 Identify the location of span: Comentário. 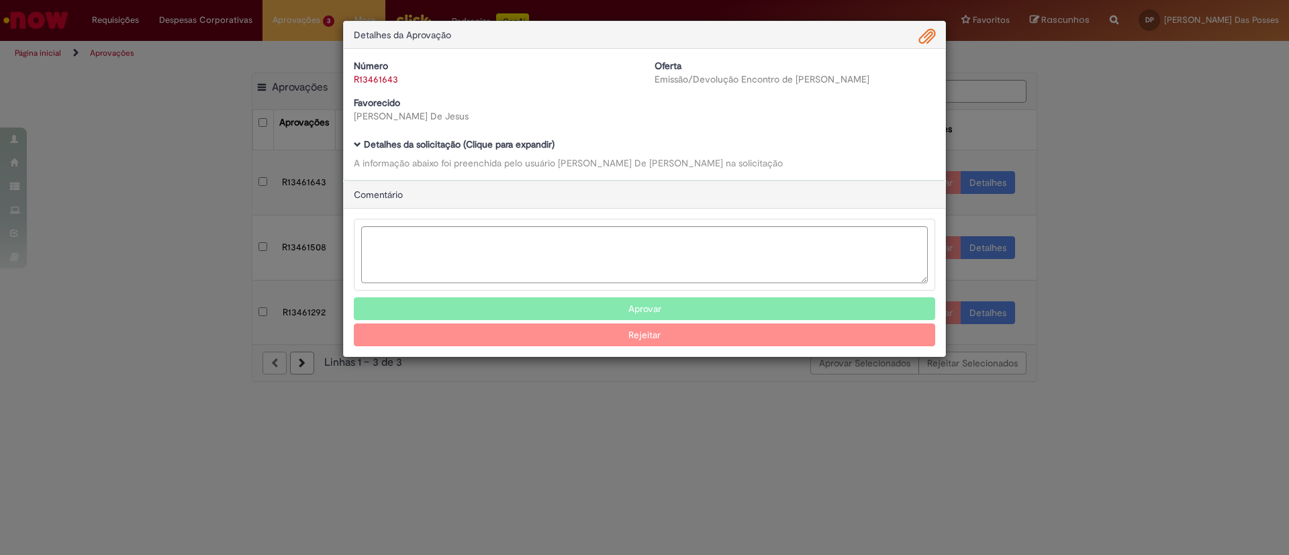
(378, 195).